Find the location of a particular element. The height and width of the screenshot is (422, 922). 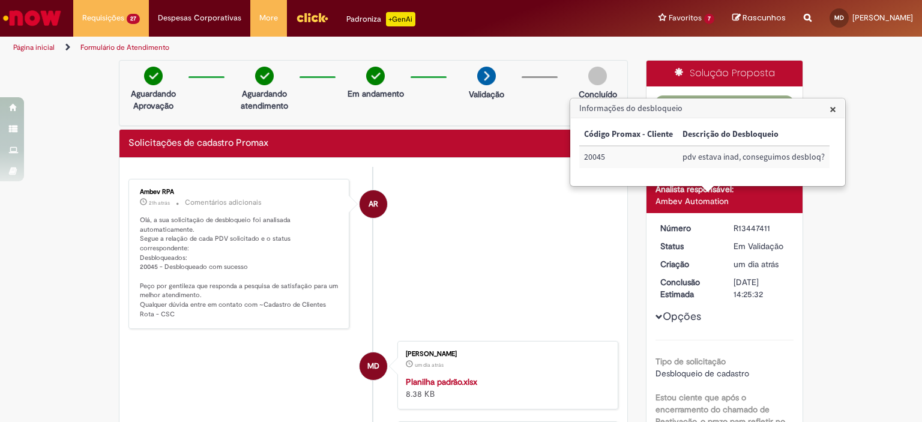

th: Descrição do Desbloqueio is located at coordinates (754, 134).